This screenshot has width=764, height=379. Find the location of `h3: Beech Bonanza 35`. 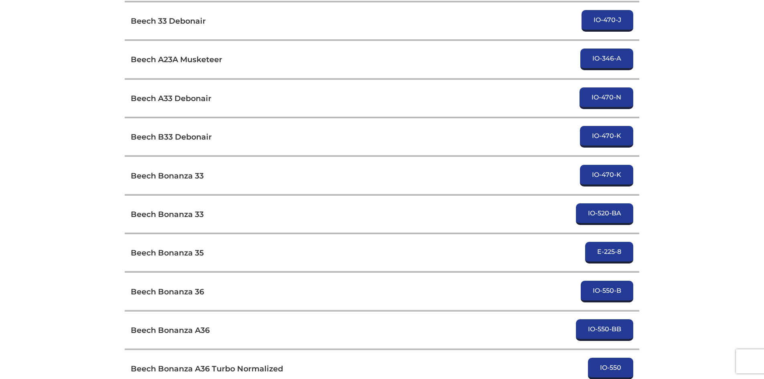

h3: Beech Bonanza 35 is located at coordinates (167, 253).